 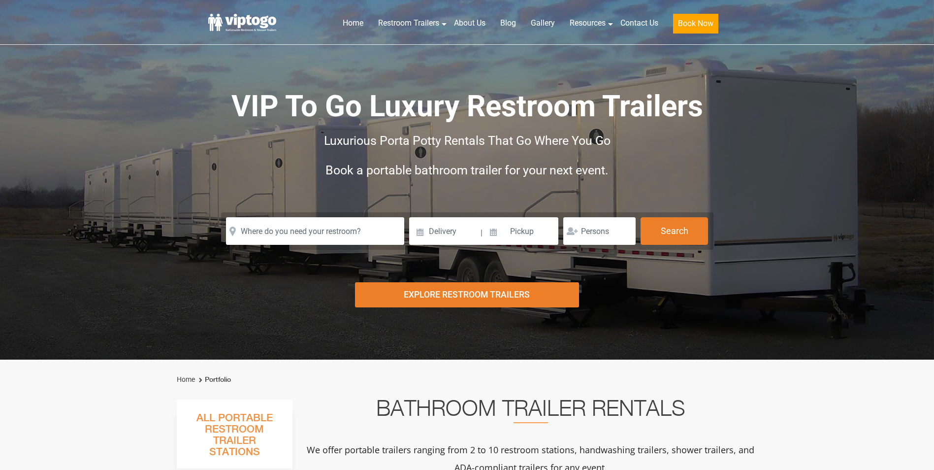 I want to click on button: Search, so click(x=674, y=231).